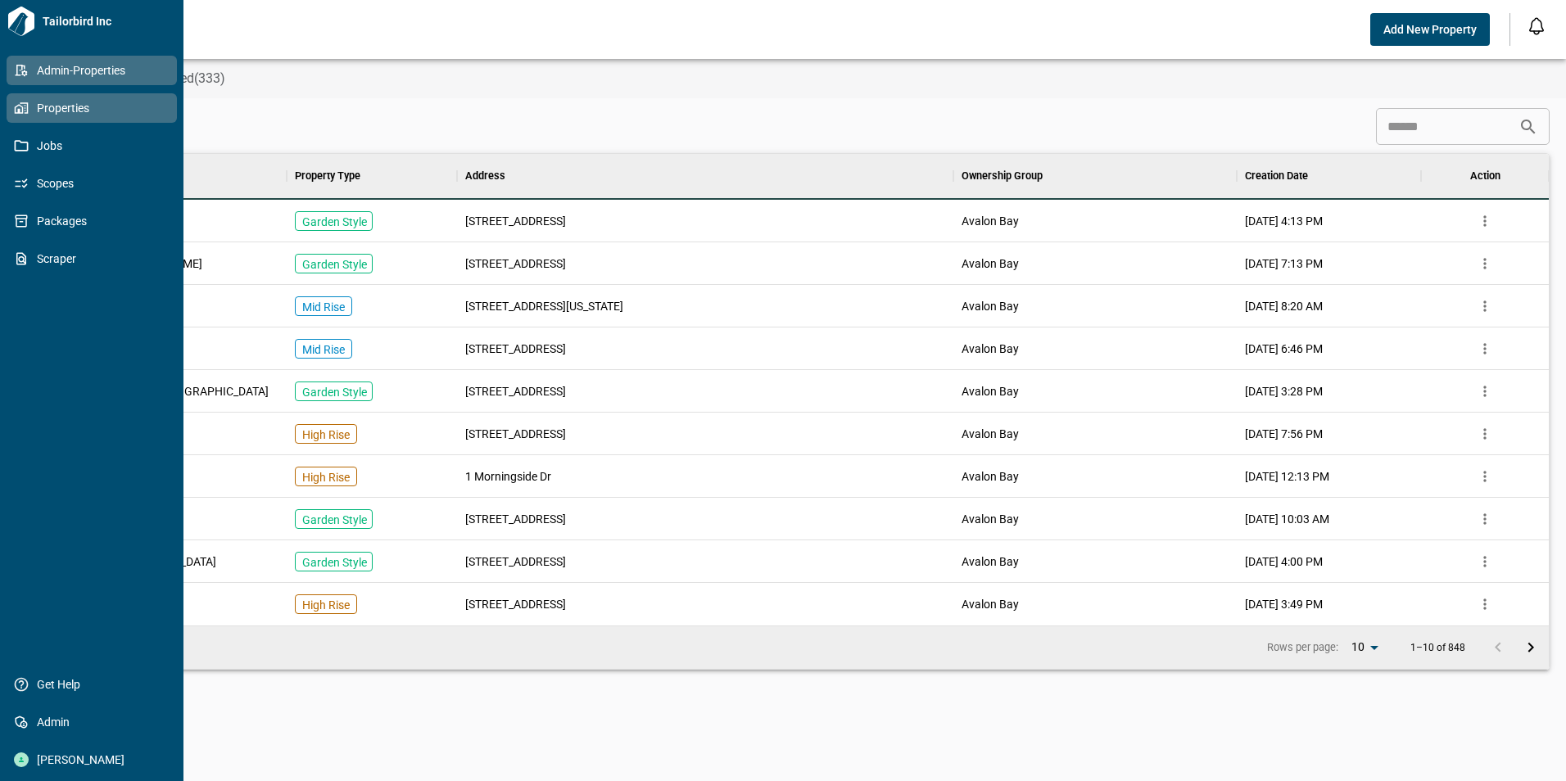 This screenshot has height=781, width=1566. Describe the element at coordinates (92, 221) in the screenshot. I see `a: Packages` at that location.